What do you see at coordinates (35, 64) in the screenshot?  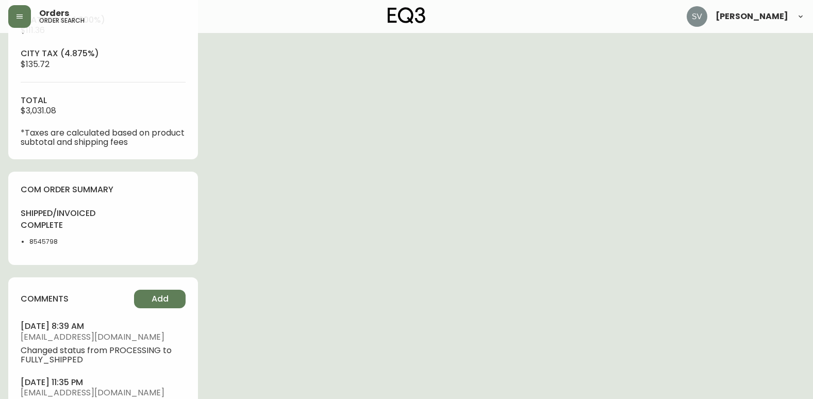 I see `span: $135.72` at bounding box center [35, 64].